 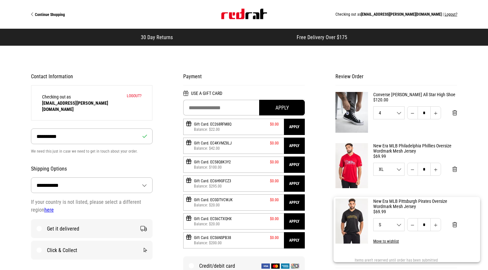 What do you see at coordinates (352, 166) in the screenshot?
I see `img: New Era MLB Philadelphia Phillies Oversize Wordmark Mesh Jersey` at bounding box center [352, 166].